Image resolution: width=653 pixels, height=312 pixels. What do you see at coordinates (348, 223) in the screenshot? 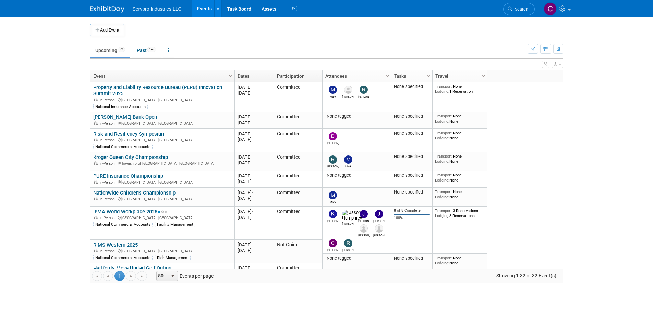
I see `div: Jason Humphrey` at bounding box center [348, 223].